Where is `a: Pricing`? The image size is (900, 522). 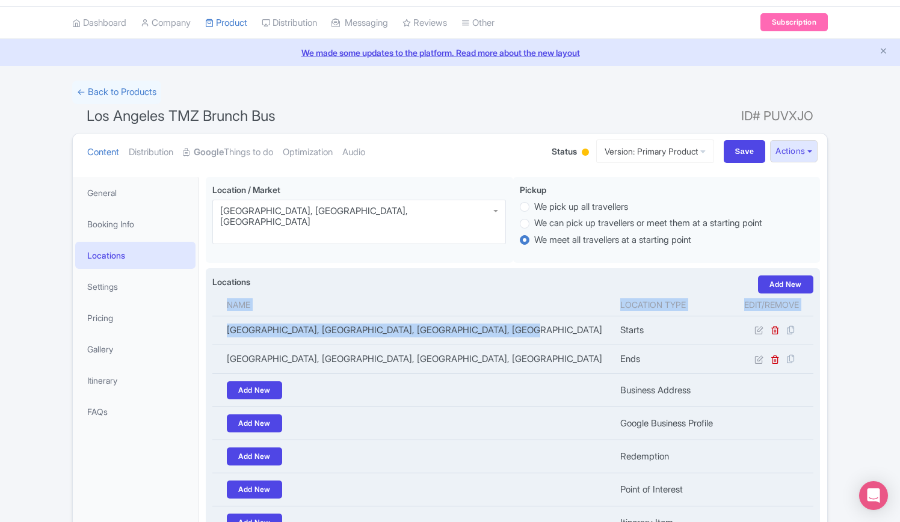
a: Pricing is located at coordinates (135, 318).